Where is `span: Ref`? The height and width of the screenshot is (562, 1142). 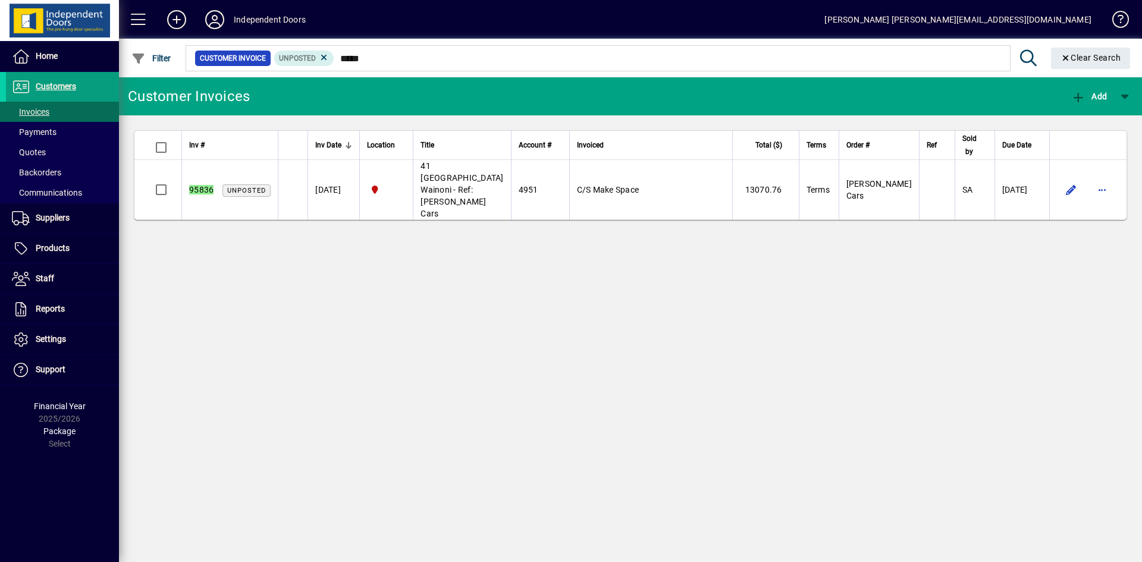
span: Ref is located at coordinates (931, 145).